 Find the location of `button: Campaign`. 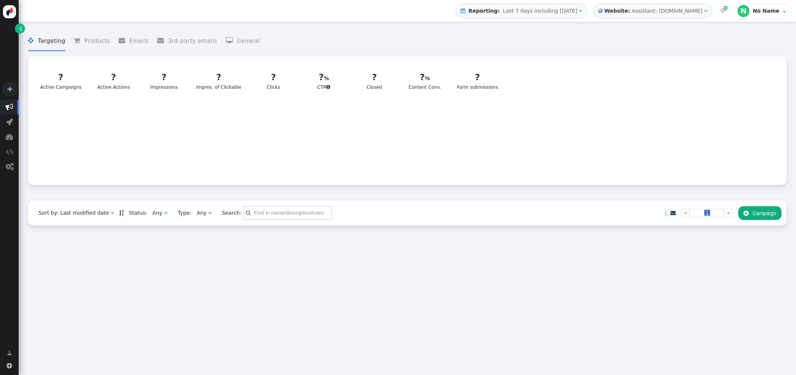

button: Campaign is located at coordinates (760, 213).